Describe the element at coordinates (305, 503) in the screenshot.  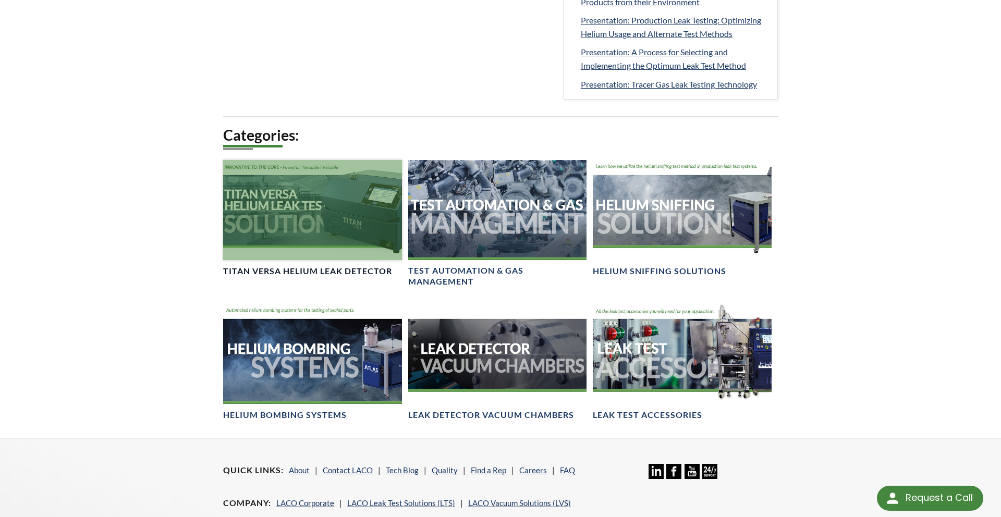
I see `a: LACO Corporate` at that location.